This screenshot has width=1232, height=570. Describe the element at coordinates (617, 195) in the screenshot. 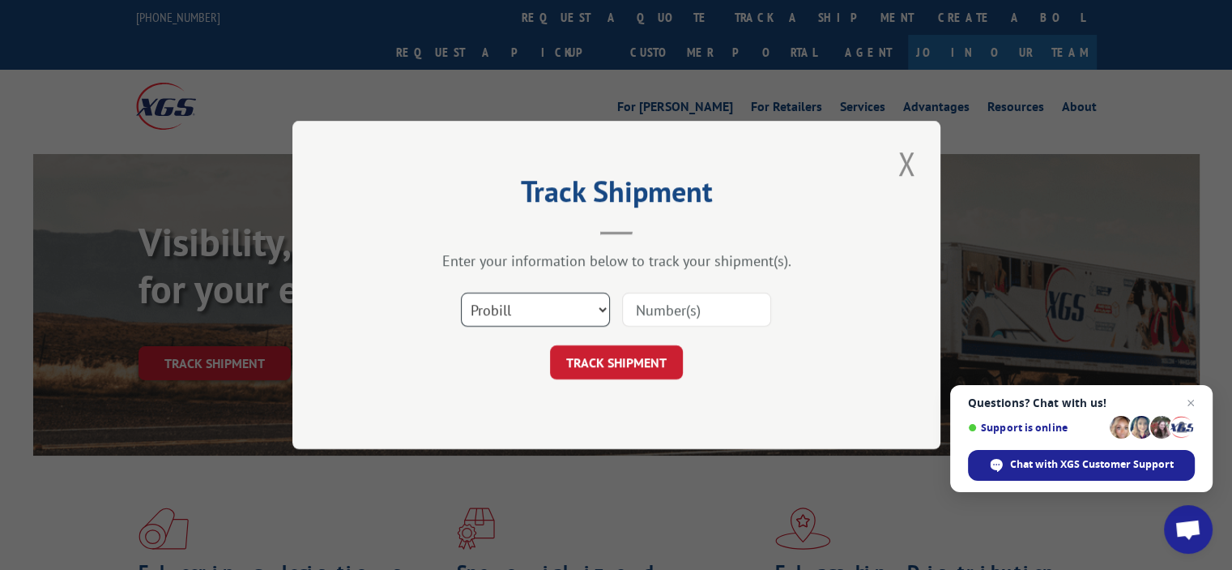

I see `h2: Track Shipment` at that location.